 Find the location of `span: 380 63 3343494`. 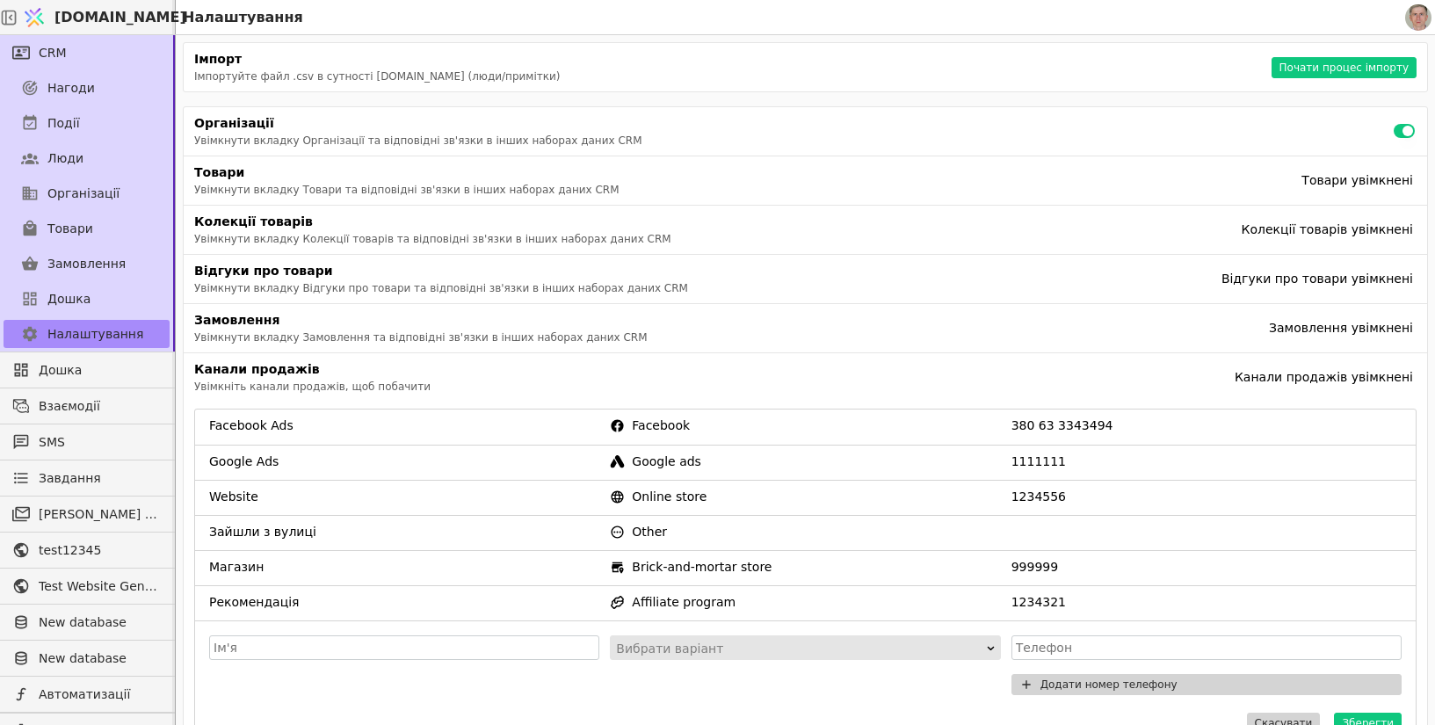

span: 380 63 3343494 is located at coordinates (1062, 425).